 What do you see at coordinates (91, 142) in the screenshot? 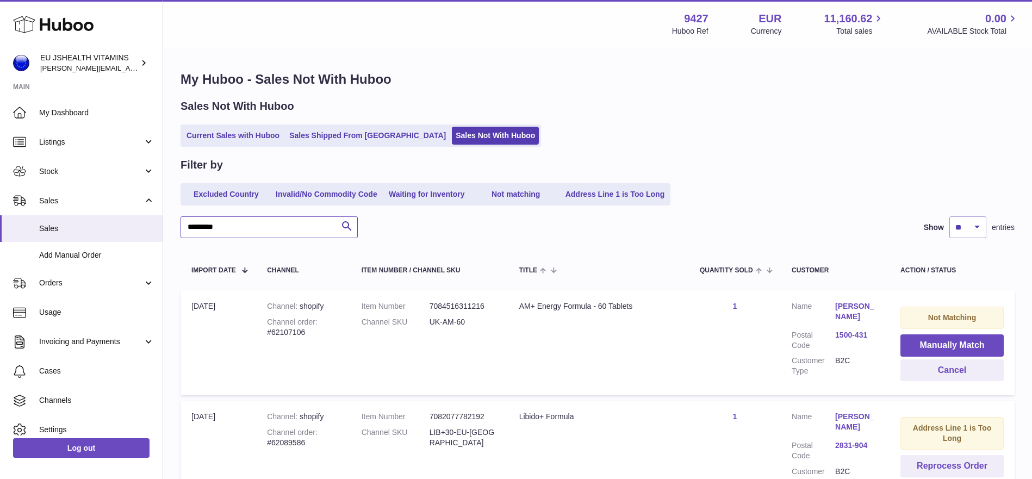
I see `span: Listings` at bounding box center [91, 142].